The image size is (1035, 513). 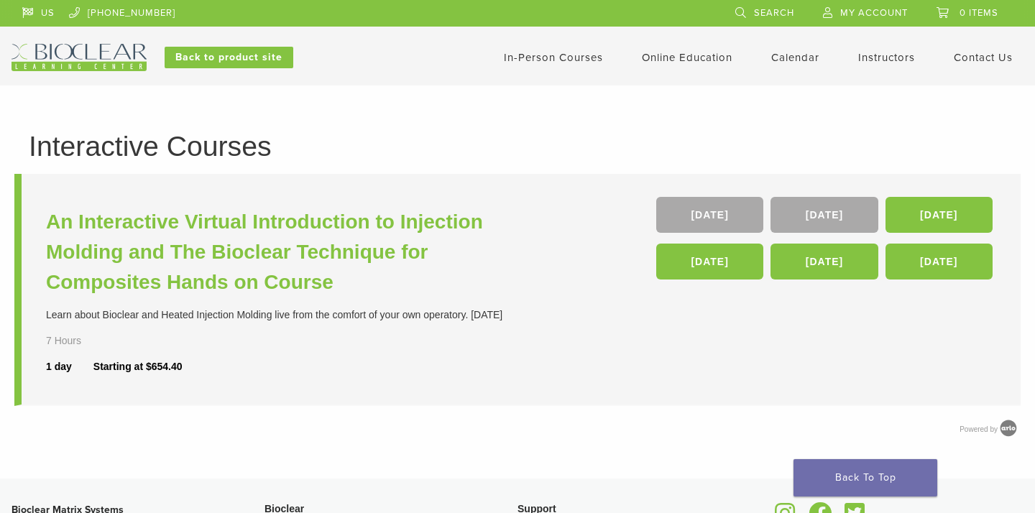 What do you see at coordinates (886, 57) in the screenshot?
I see `a: Instructors` at bounding box center [886, 57].